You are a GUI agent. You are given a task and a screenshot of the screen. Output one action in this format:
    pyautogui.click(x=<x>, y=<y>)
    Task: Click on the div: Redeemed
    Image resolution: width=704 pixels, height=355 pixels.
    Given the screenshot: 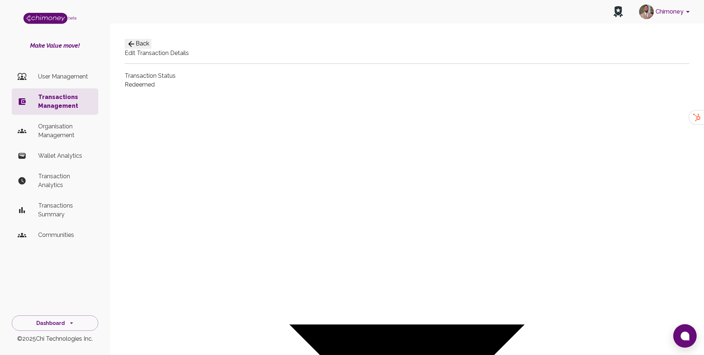 What is the action you would take?
    pyautogui.click(x=407, y=85)
    